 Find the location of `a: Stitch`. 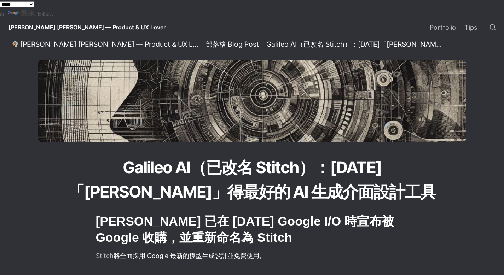

a: Stitch is located at coordinates (105, 256).